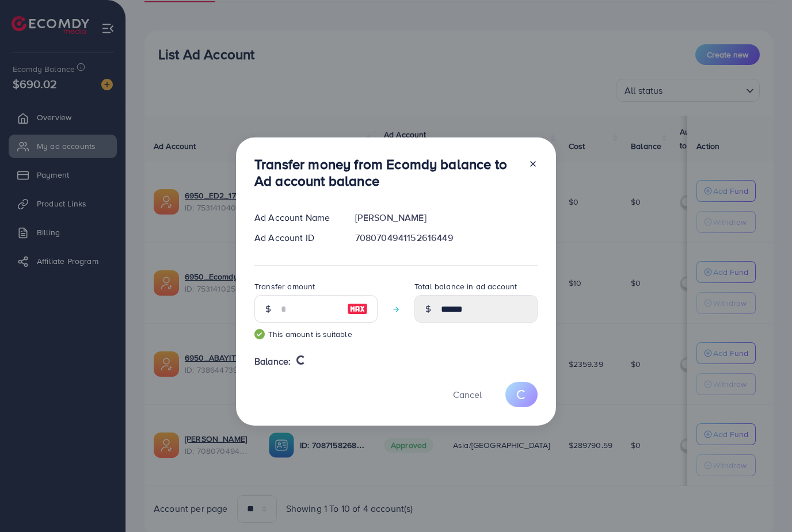 This screenshot has width=792, height=532. I want to click on img: image, so click(357, 309).